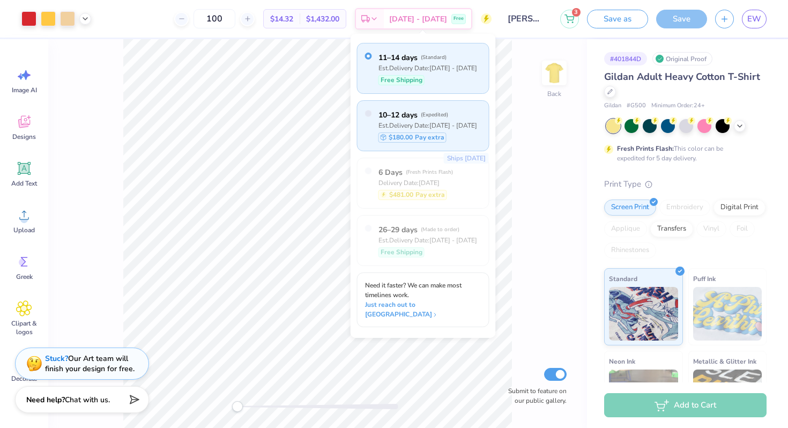 The height and width of the screenshot is (428, 788). I want to click on span: Decorate, so click(24, 378).